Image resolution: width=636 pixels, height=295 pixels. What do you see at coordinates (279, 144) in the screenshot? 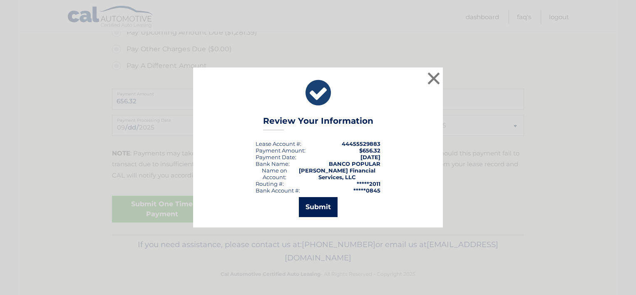
I see `div: Lease Account #:` at bounding box center [279, 144].